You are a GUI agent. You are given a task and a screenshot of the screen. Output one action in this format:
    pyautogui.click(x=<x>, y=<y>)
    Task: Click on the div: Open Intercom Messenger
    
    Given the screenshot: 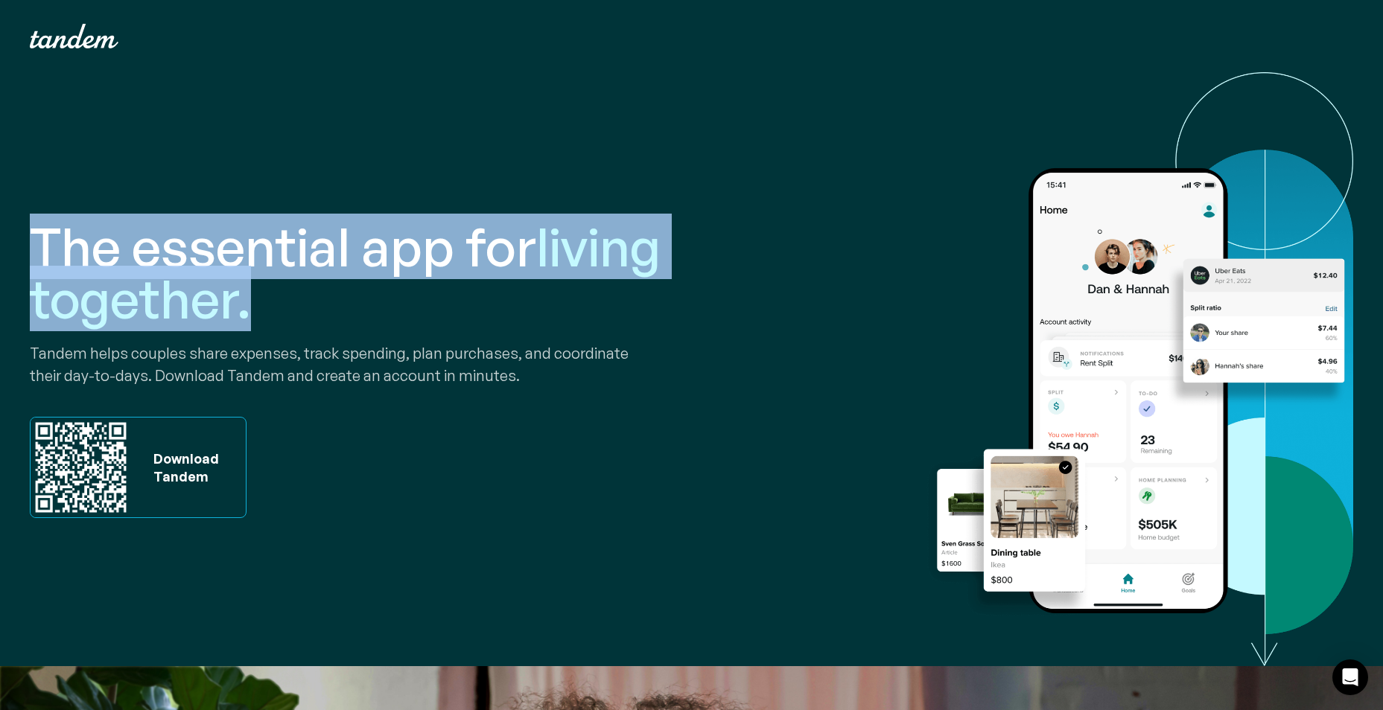 What is the action you would take?
    pyautogui.click(x=1350, y=678)
    